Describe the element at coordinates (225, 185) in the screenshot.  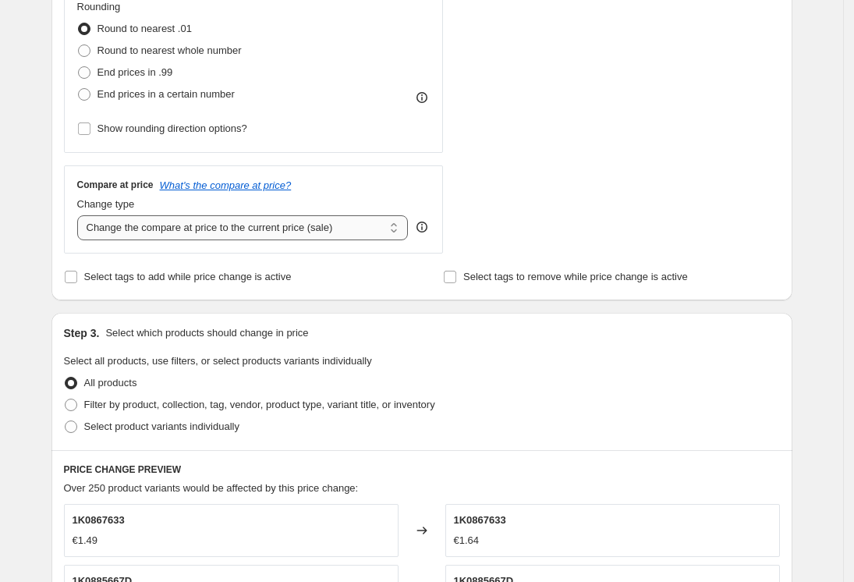
I see `i: What's the compare at price?` at that location.